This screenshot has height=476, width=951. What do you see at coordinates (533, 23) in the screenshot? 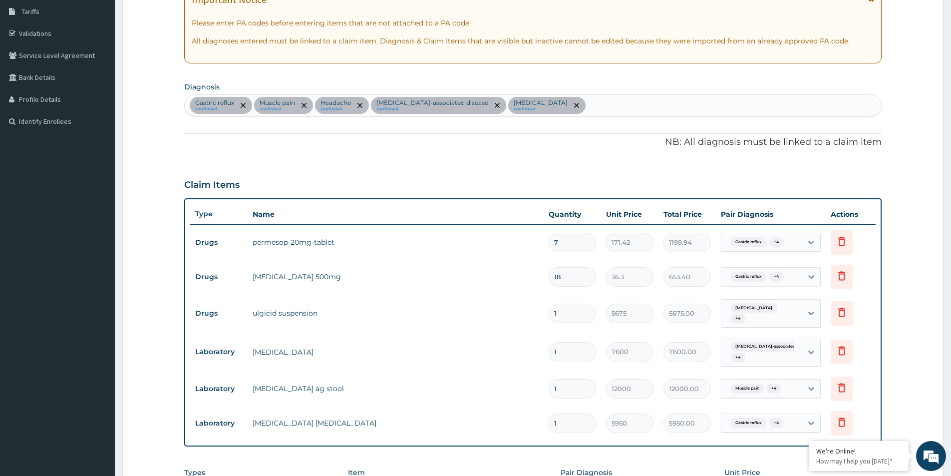
I see `p: Please enter PA codes before entering items that are not attached to a PA code` at bounding box center [533, 23].